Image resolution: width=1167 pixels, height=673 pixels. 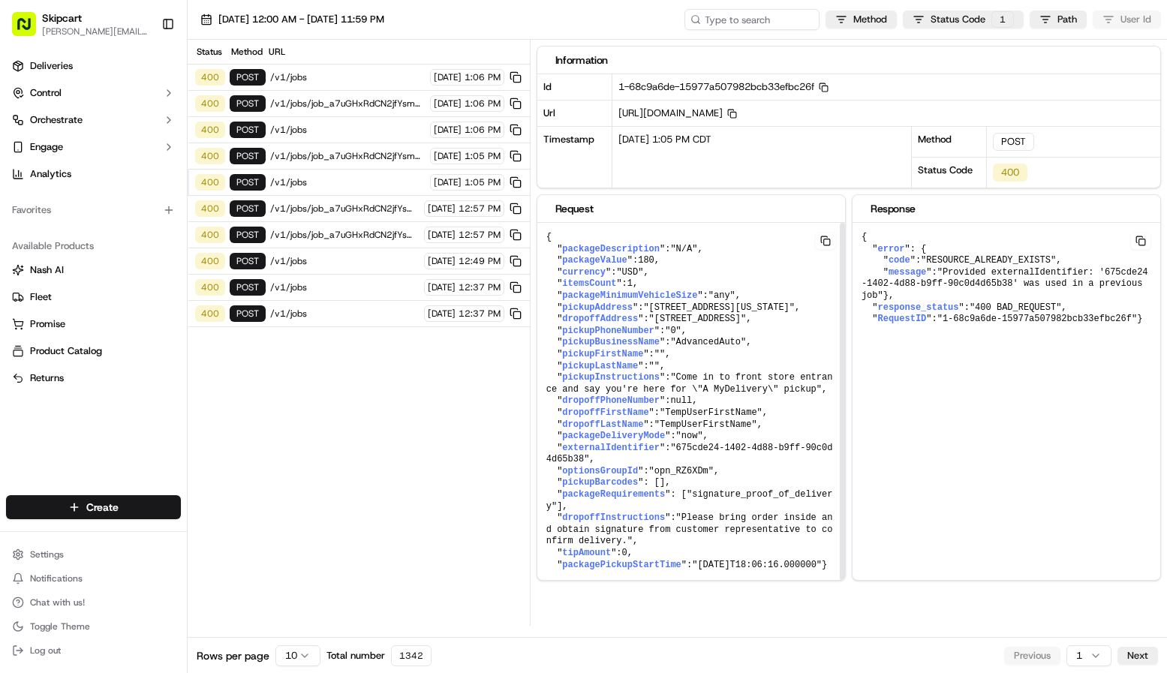 I want to click on button: Toggle Theme, so click(x=93, y=626).